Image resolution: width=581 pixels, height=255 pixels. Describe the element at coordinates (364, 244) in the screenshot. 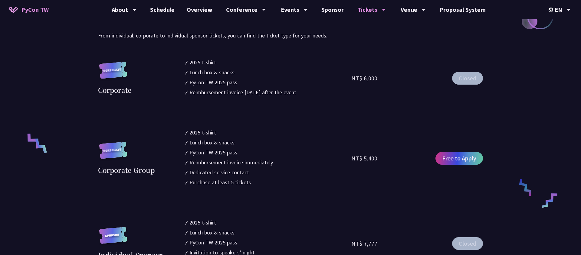

I see `div: NT$ 7,777` at that location.